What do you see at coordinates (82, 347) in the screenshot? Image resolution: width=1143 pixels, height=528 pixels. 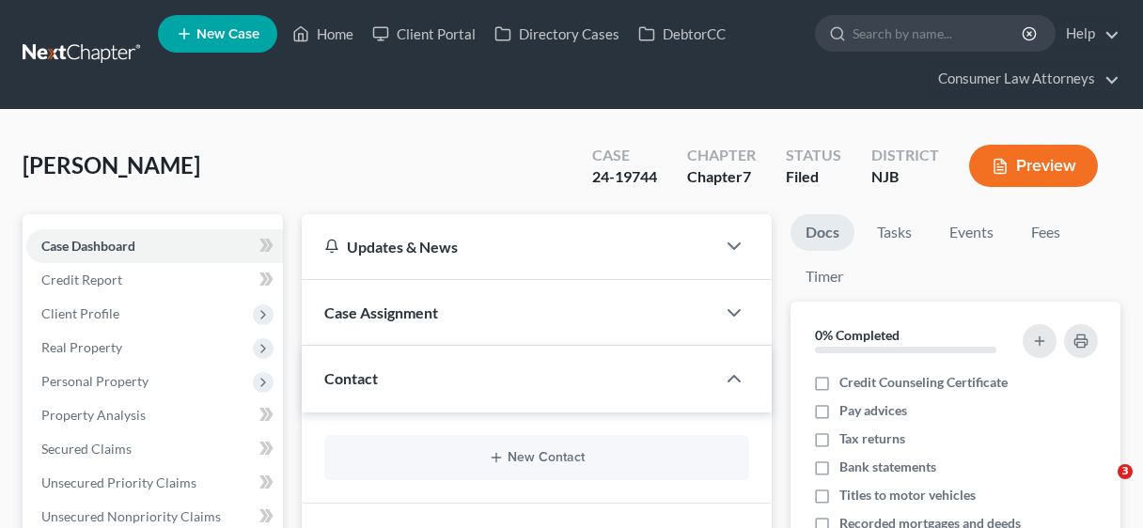 I see `span: Real Property` at bounding box center [82, 347].